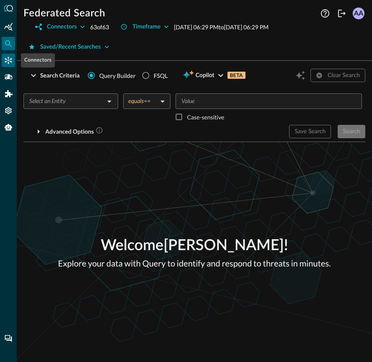 Image resolution: width=372 pixels, height=362 pixels. Describe the element at coordinates (66, 132) in the screenshot. I see `button: Advanced Options` at that location.